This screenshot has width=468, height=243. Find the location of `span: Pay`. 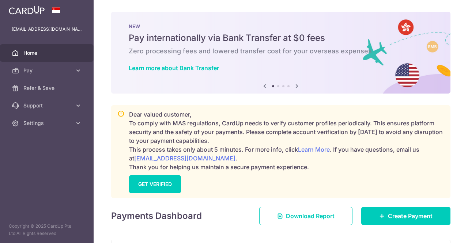

span: Pay is located at coordinates (48, 71).